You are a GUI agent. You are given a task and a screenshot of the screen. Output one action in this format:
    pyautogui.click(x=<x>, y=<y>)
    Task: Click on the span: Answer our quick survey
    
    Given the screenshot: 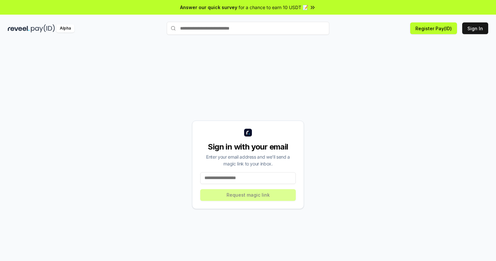 What is the action you would take?
    pyautogui.click(x=209, y=7)
    